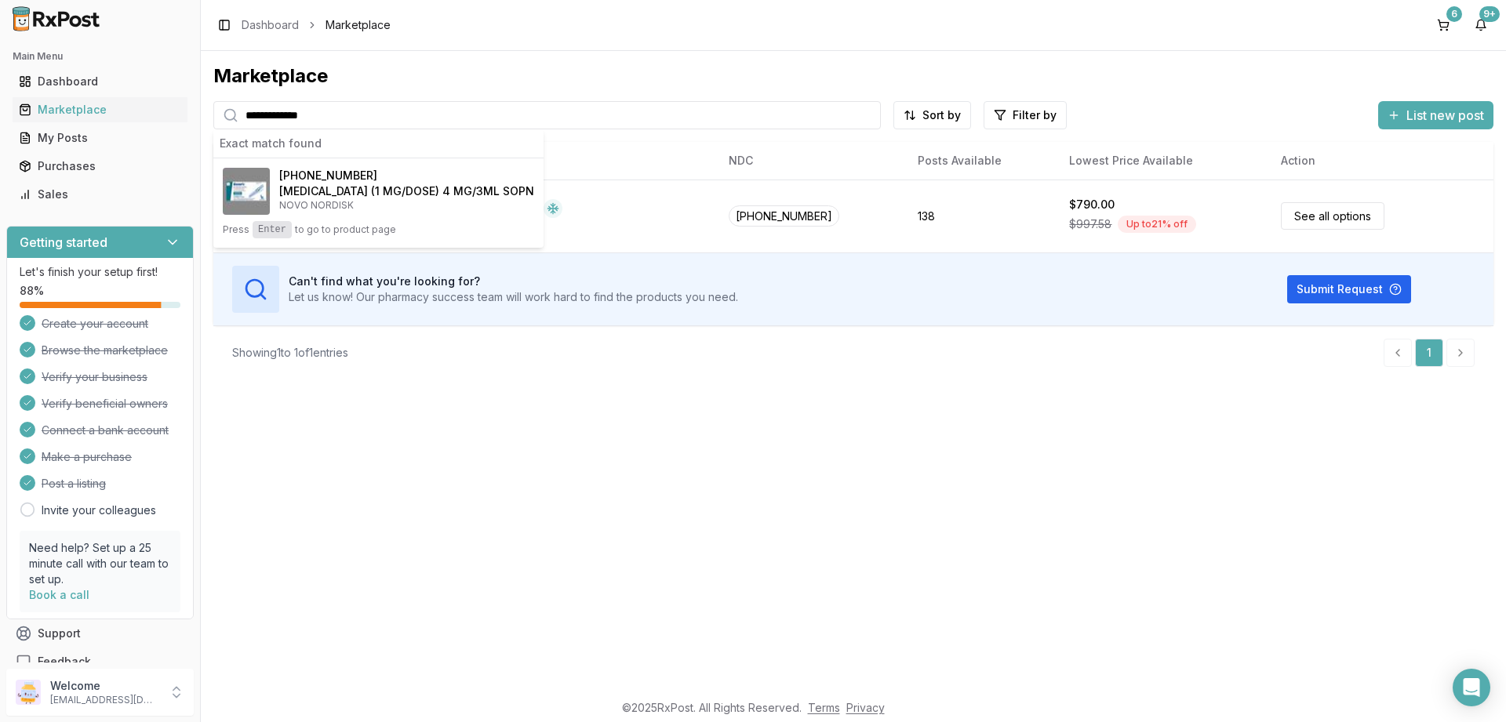  Describe the element at coordinates (64, 242) in the screenshot. I see `h3: Getting started` at that location.